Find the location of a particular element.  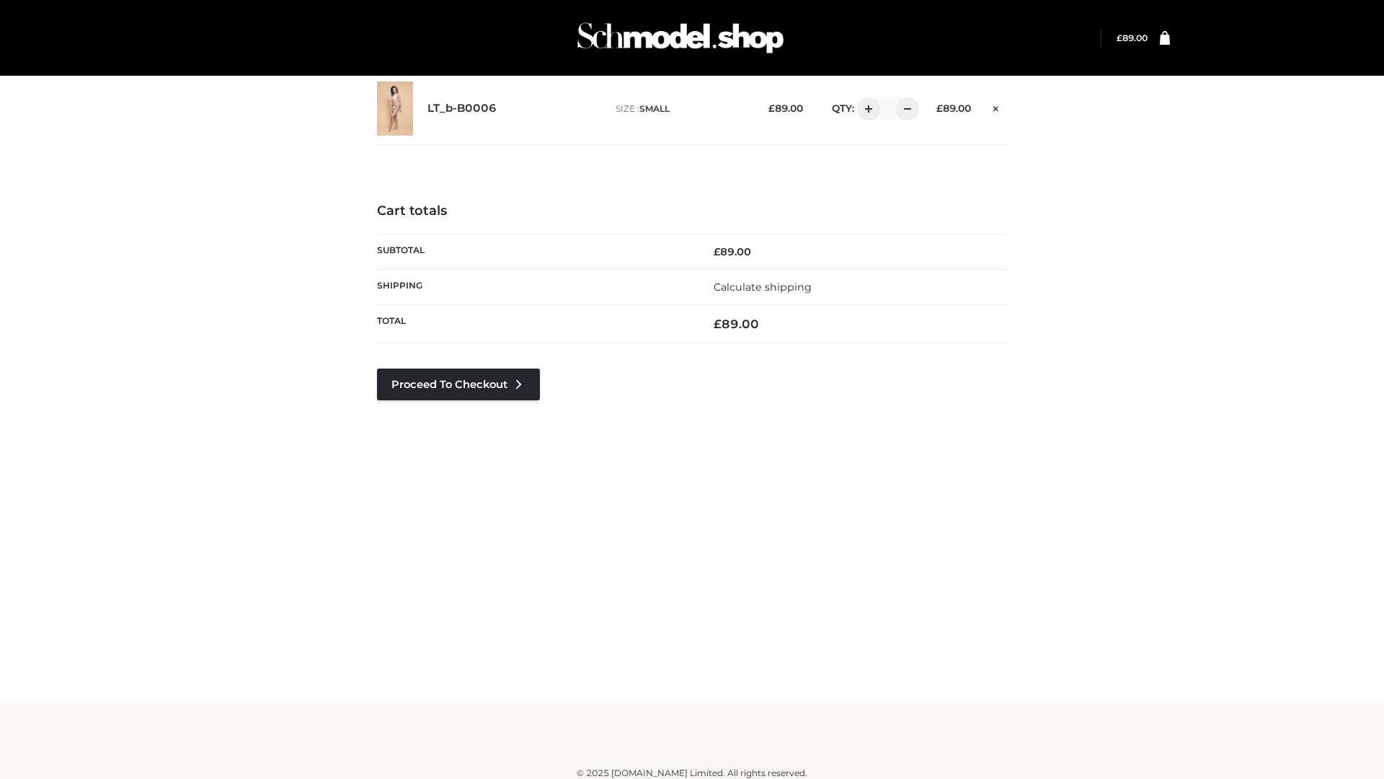

img: Schmodel Admin 964 is located at coordinates (681, 37).